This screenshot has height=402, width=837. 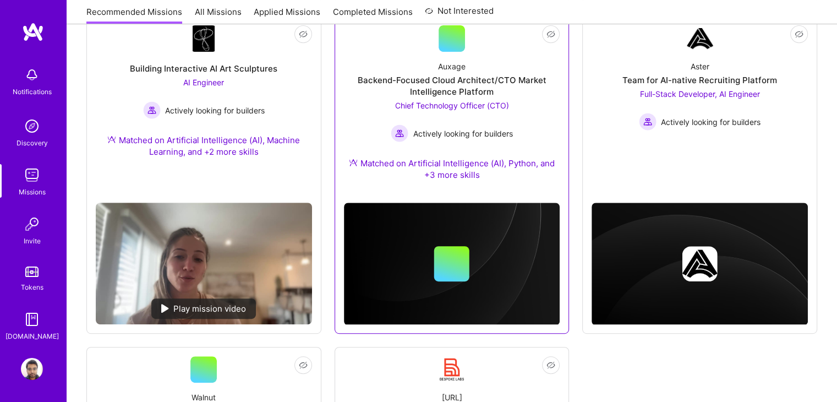 I want to click on div: Invite, so click(x=32, y=241).